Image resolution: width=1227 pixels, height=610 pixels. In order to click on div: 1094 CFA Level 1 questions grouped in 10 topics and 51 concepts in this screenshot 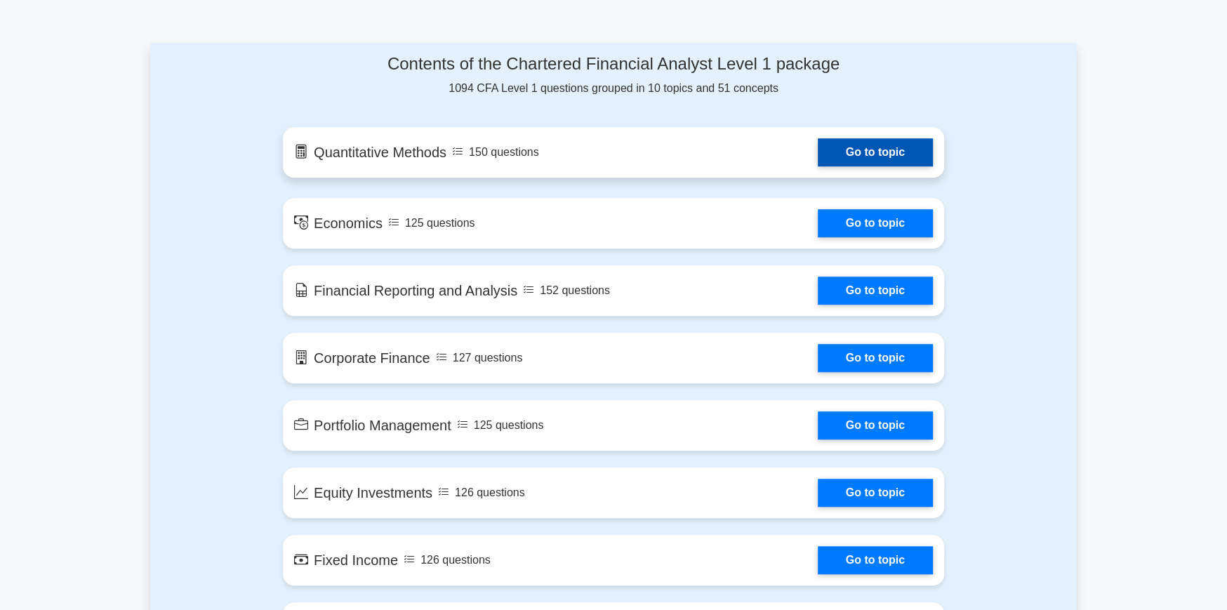, I will do `click(614, 75)`.